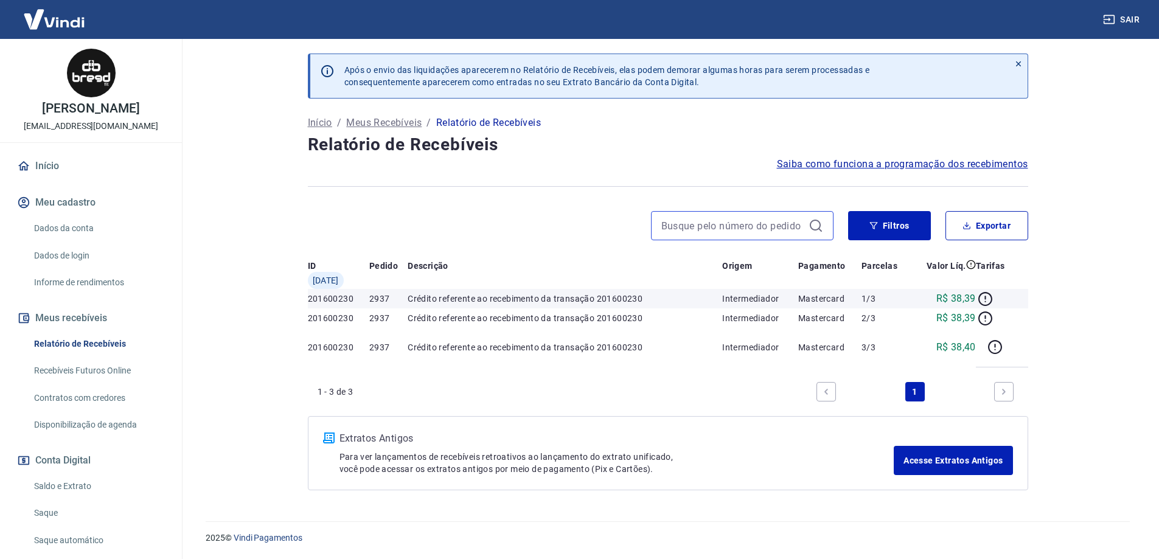  What do you see at coordinates (667, 538) in the screenshot?
I see `p: 2025 ©` at bounding box center [667, 538].